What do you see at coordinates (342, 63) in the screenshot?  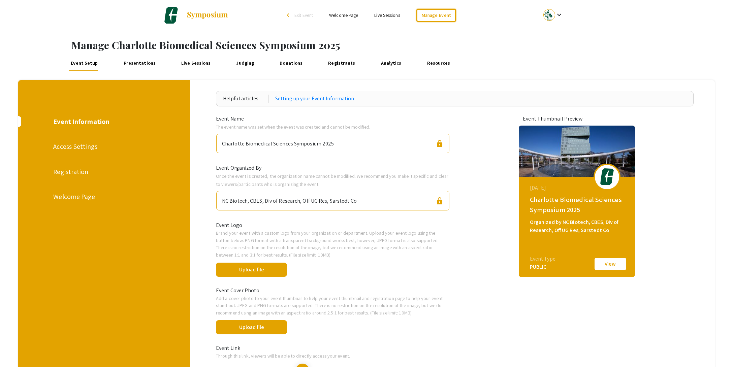 I see `a: Registrants` at bounding box center [342, 63].